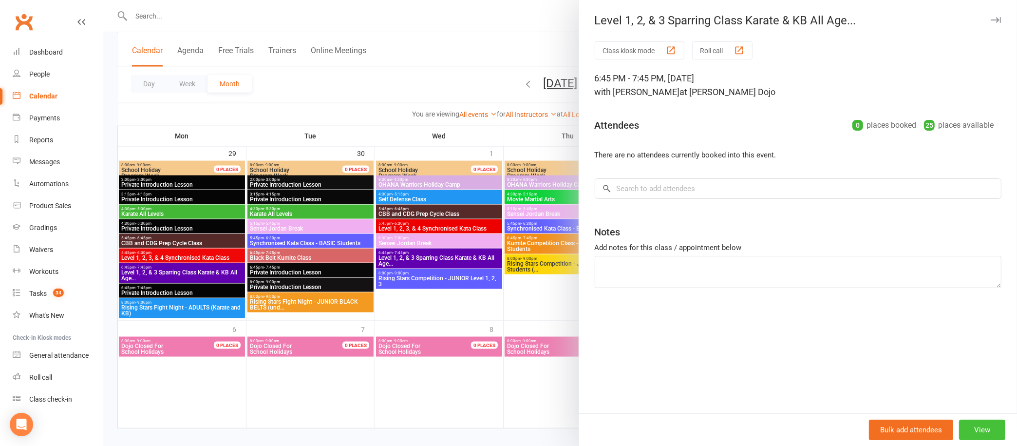  I want to click on button: Roll call, so click(722, 50).